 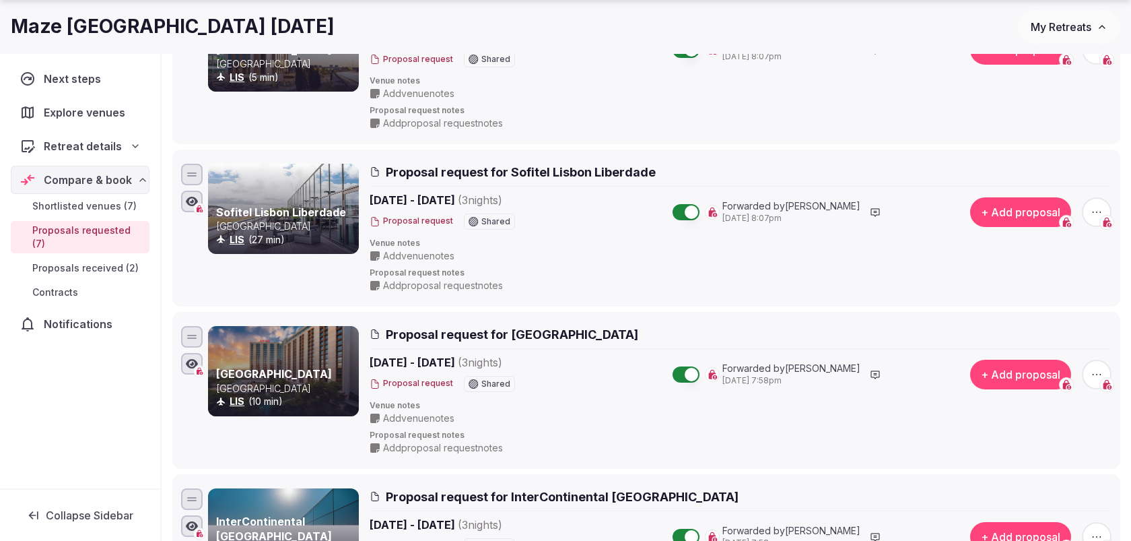 I want to click on span: Proposals requested (7), so click(x=88, y=237).